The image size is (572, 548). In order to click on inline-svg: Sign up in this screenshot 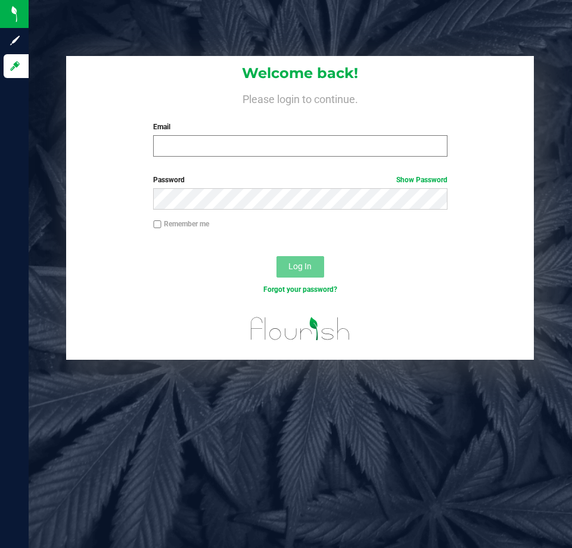, I will do `click(15, 41)`.